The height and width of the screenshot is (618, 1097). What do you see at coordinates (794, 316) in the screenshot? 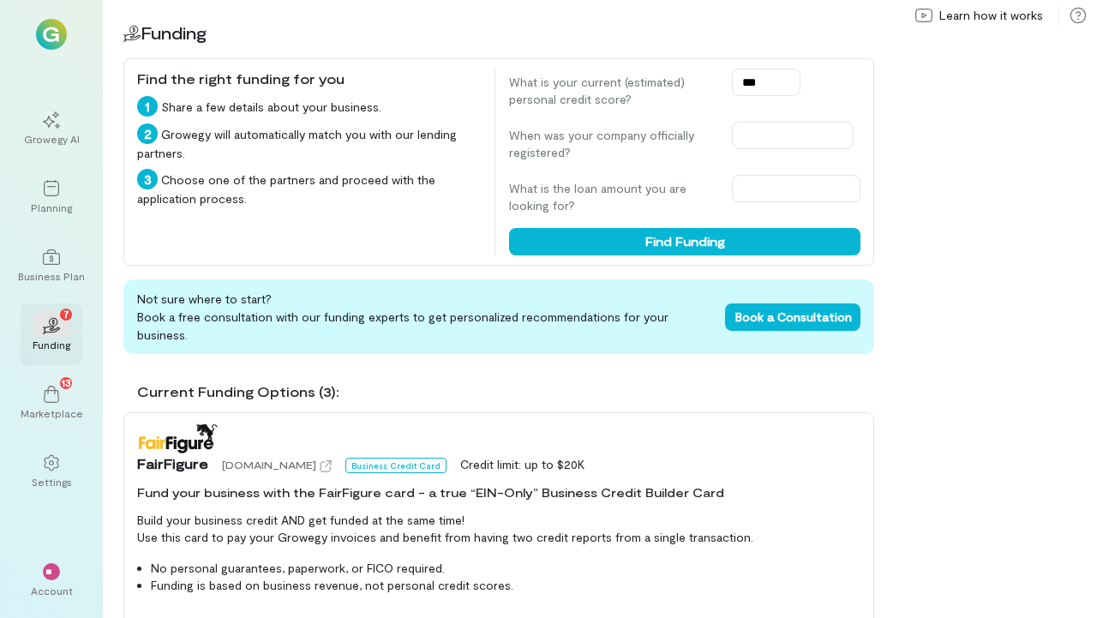
I see `span: Book a Consultation` at bounding box center [794, 316].